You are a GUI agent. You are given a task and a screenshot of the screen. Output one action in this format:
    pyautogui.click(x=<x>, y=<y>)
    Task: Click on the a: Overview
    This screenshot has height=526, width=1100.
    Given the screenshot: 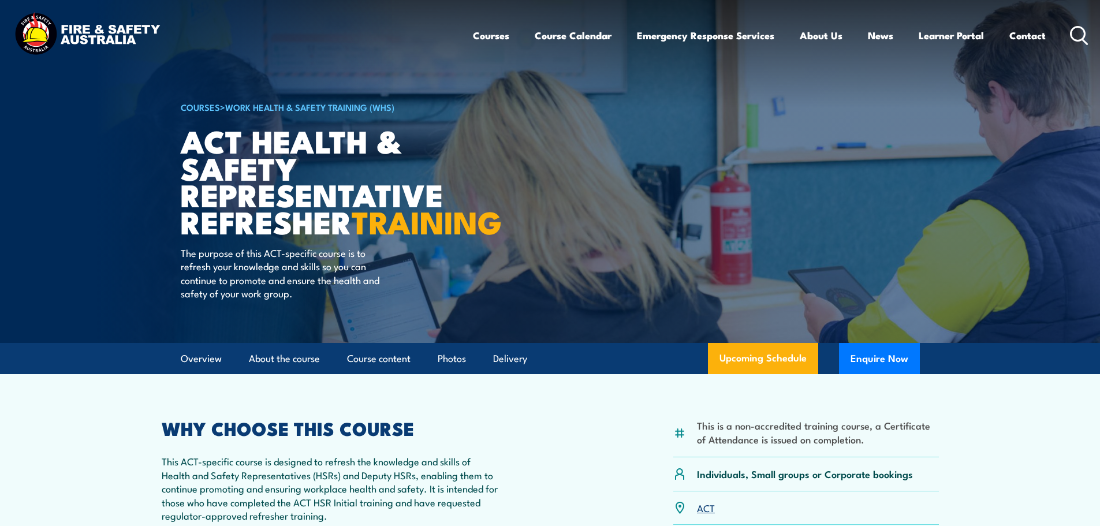 What is the action you would take?
    pyautogui.click(x=201, y=358)
    